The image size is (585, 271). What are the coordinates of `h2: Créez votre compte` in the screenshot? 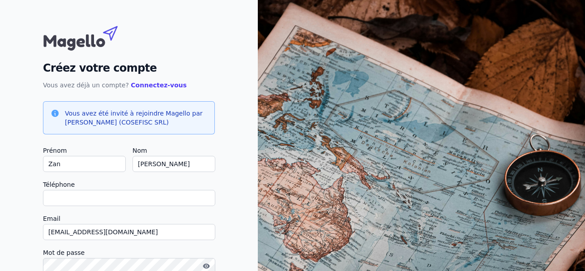 It's located at (129, 68).